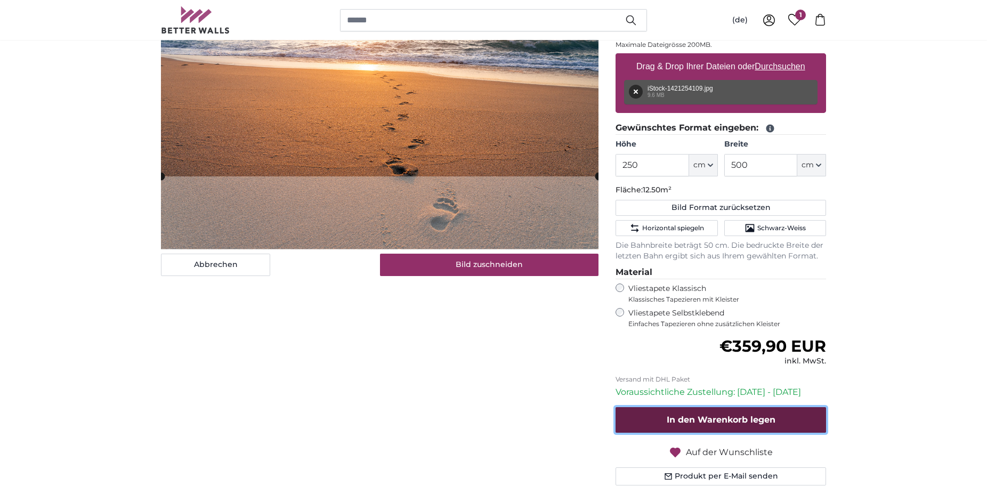 The height and width of the screenshot is (494, 987). Describe the element at coordinates (720, 190) in the screenshot. I see `p: Fläche:` at that location.